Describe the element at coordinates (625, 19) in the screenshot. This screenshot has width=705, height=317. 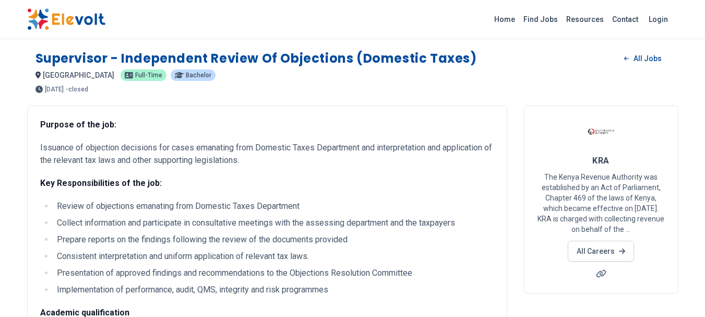
I see `a: Contact` at that location.